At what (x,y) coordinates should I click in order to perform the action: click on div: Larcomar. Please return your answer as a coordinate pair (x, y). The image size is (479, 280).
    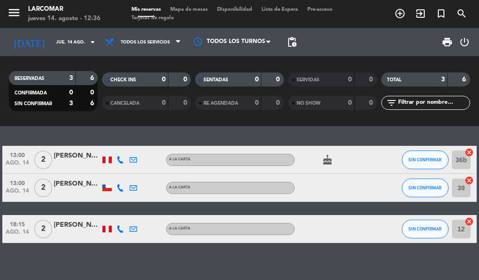
    Looking at the image, I should click on (64, 9).